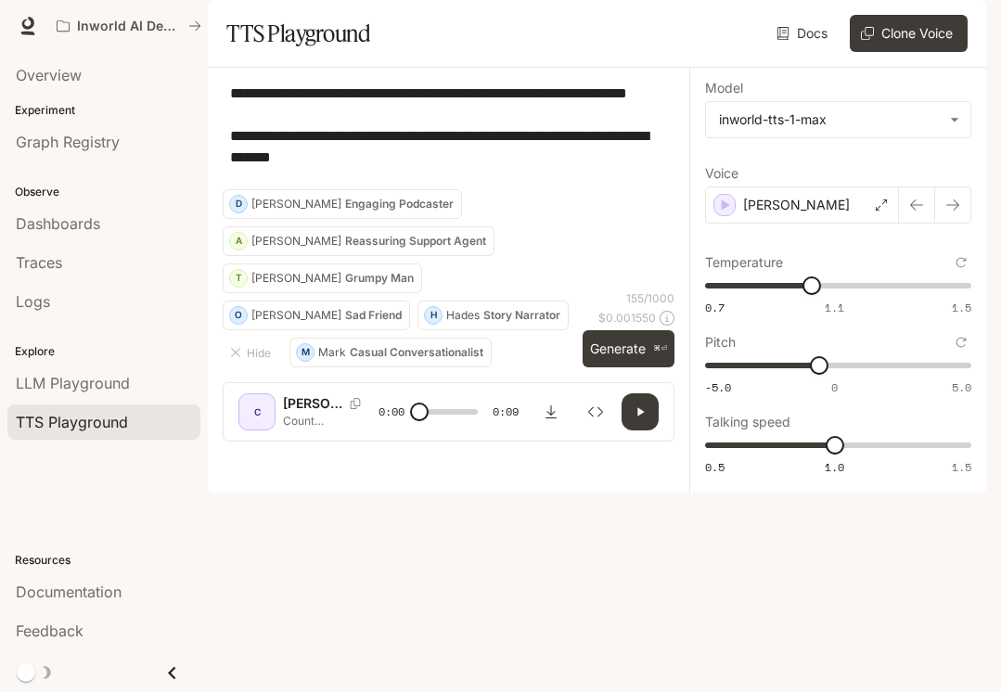  Describe the element at coordinates (129, 26) in the screenshot. I see `p: Inworld AI Demos` at that location.